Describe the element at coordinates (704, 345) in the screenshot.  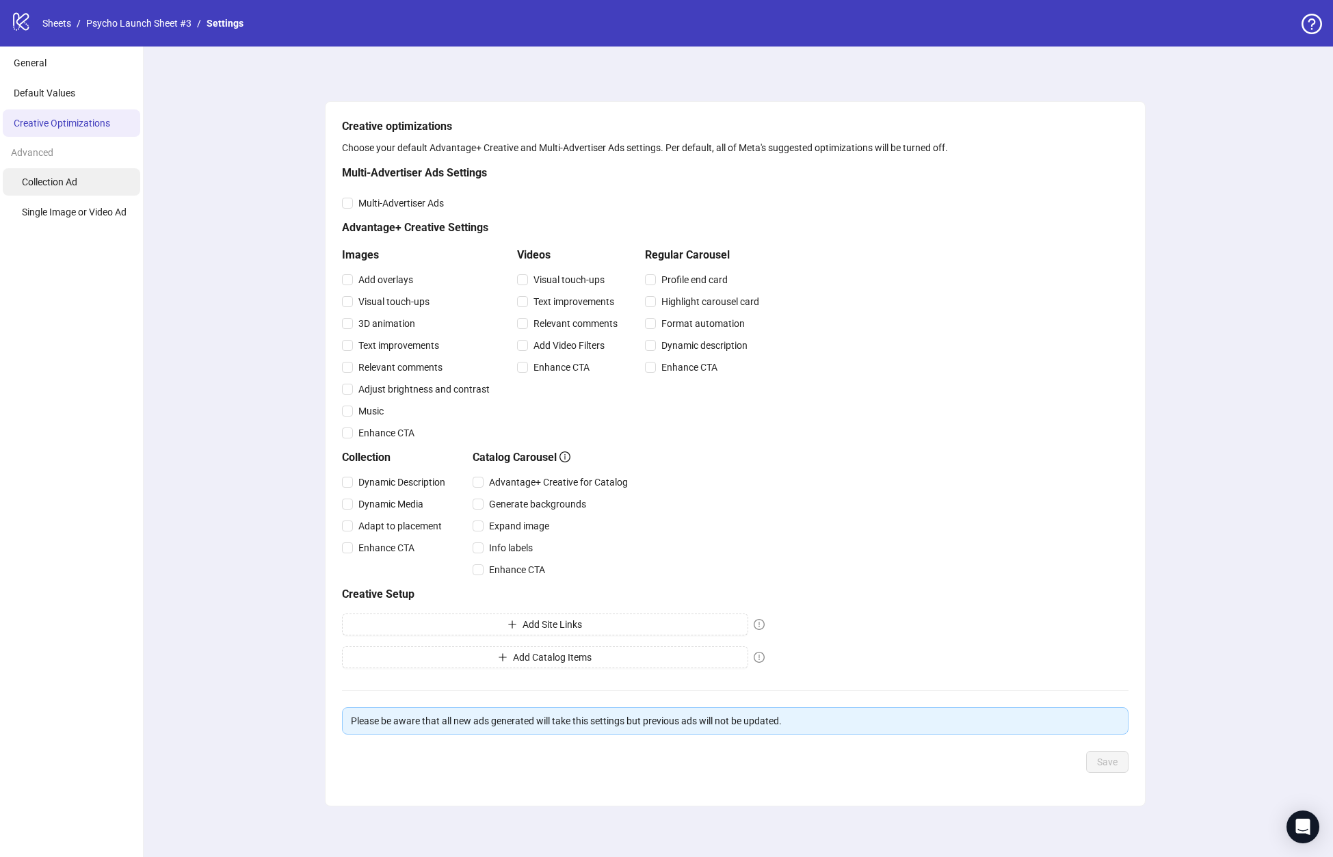
I see `span: Dynamic description` at that location.